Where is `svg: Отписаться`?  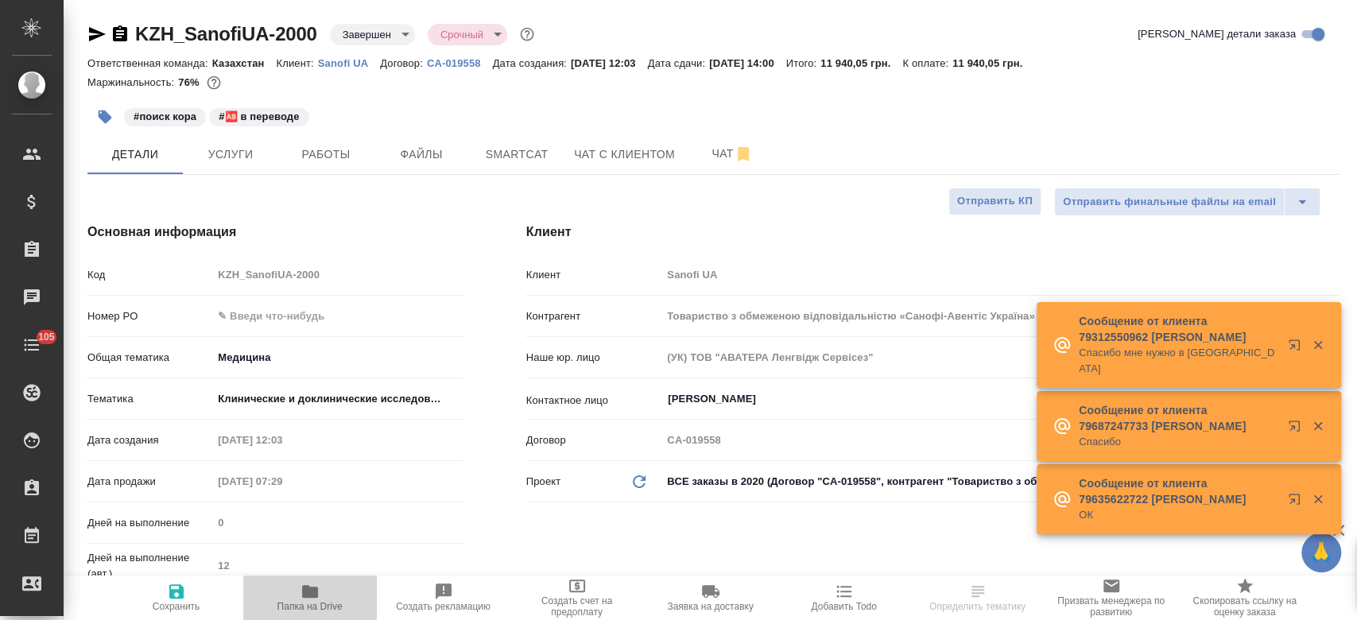 svg: Отписаться is located at coordinates (743, 154).